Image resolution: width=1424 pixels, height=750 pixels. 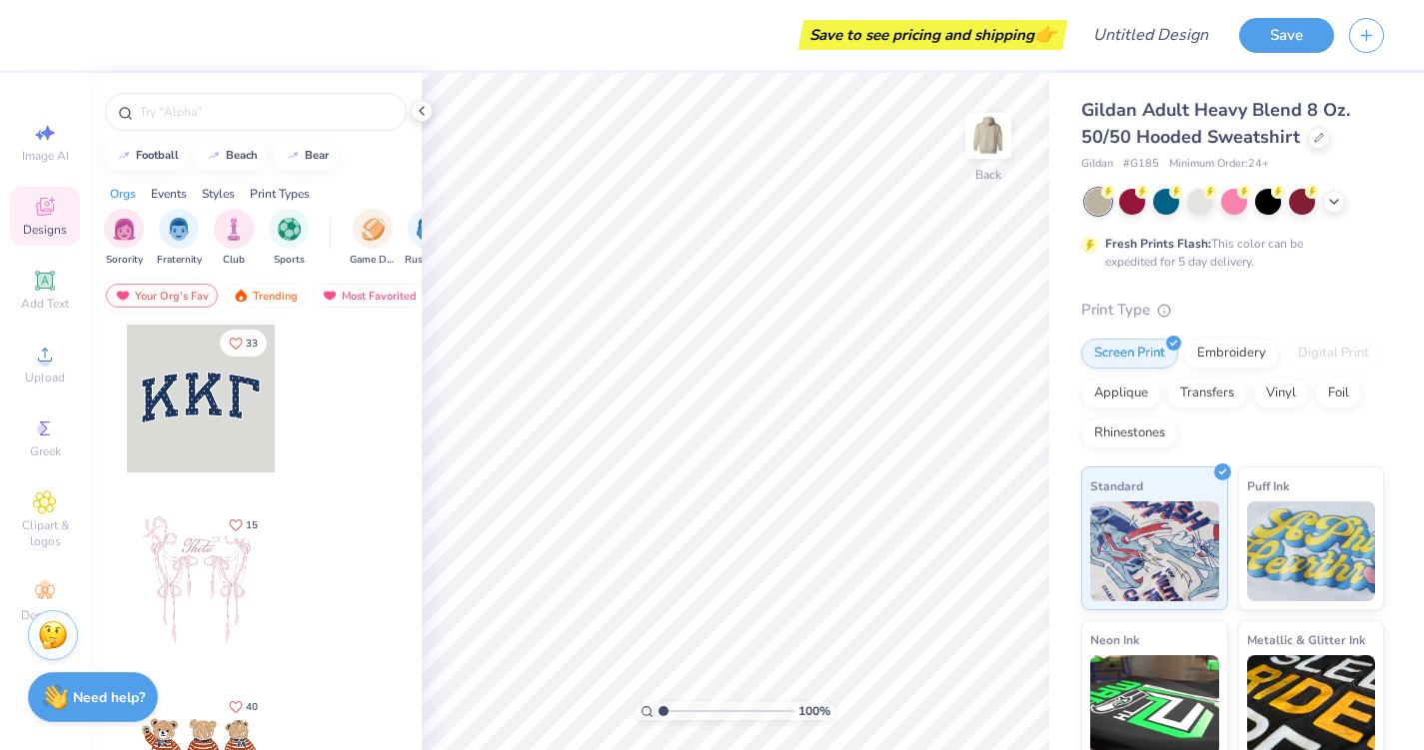 What do you see at coordinates (373, 229) in the screenshot?
I see `img: Game Day Image` at bounding box center [373, 229].